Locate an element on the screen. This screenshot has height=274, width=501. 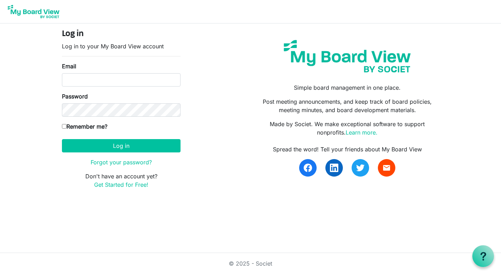
img: My Board View Logo is located at coordinates (34, 12).